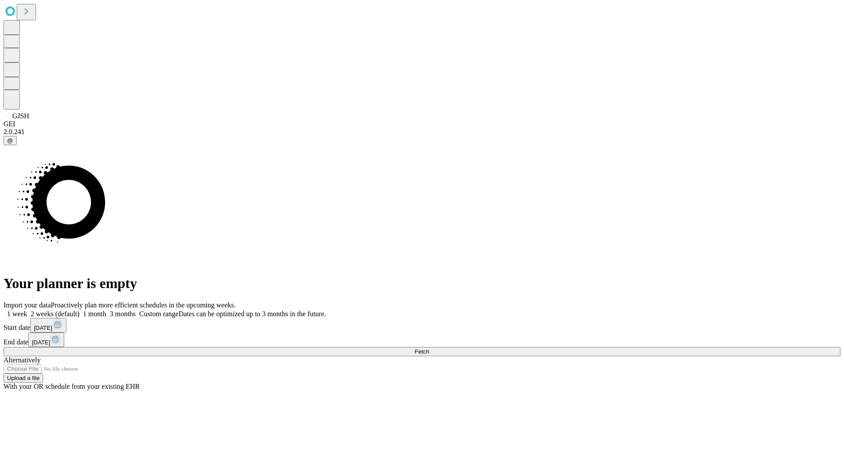 This screenshot has height=475, width=844. Describe the element at coordinates (422, 325) in the screenshot. I see `div: Start date` at that location.